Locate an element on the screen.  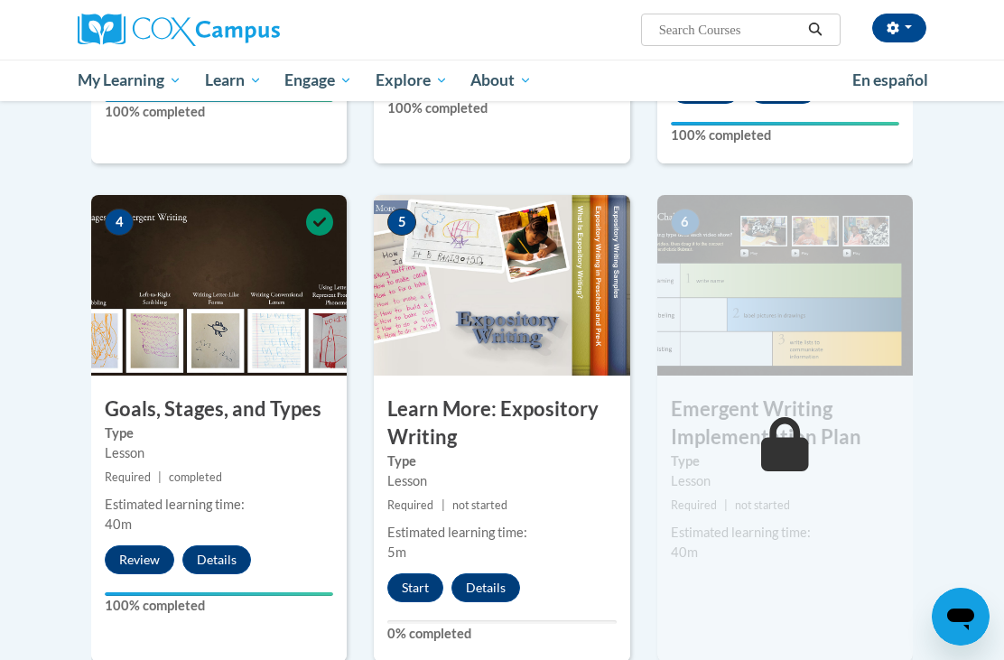
a: My Learning is located at coordinates (129, 80).